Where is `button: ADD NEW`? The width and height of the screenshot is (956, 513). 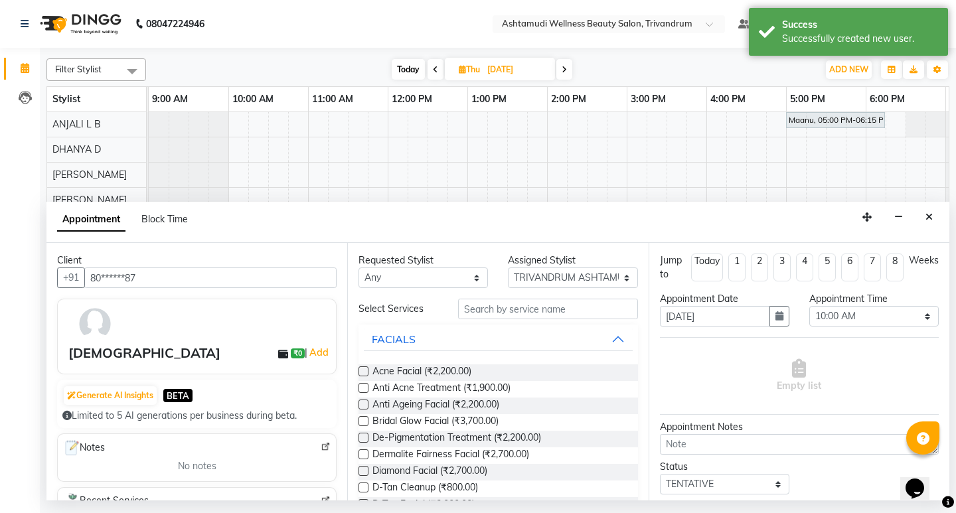 button: ADD NEW is located at coordinates (848, 70).